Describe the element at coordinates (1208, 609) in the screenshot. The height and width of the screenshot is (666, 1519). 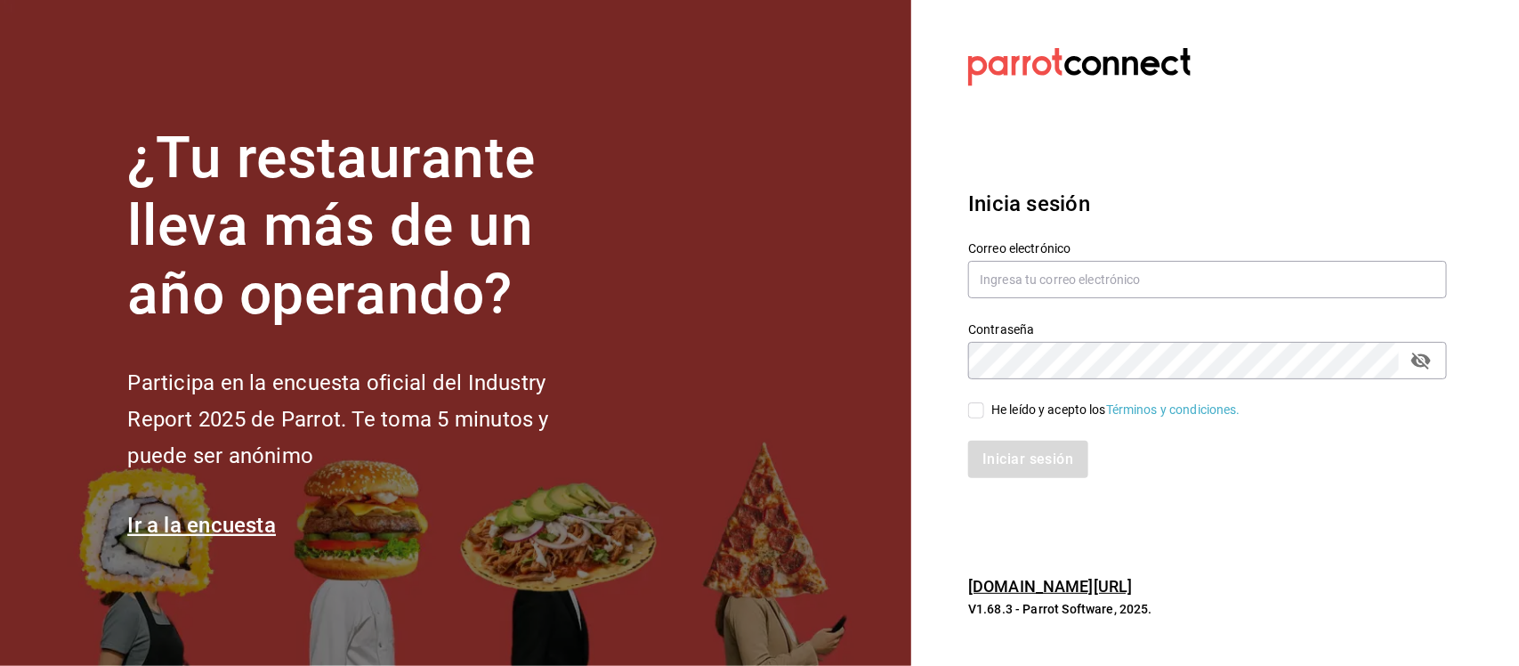
I see `p: V1.68.3 - Parrot Software, 2025.` at that location.